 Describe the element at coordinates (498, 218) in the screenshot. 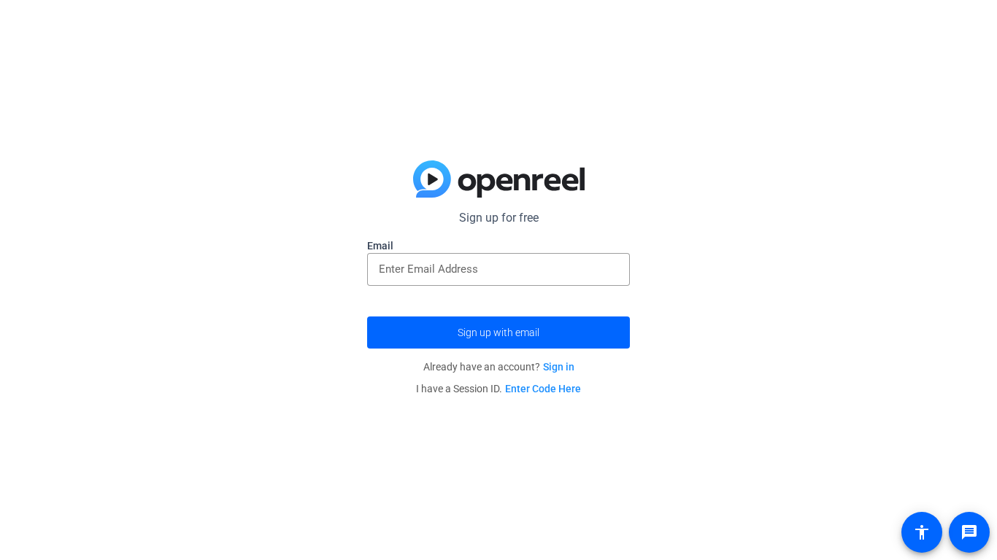

I see `p: Sign up for free` at that location.